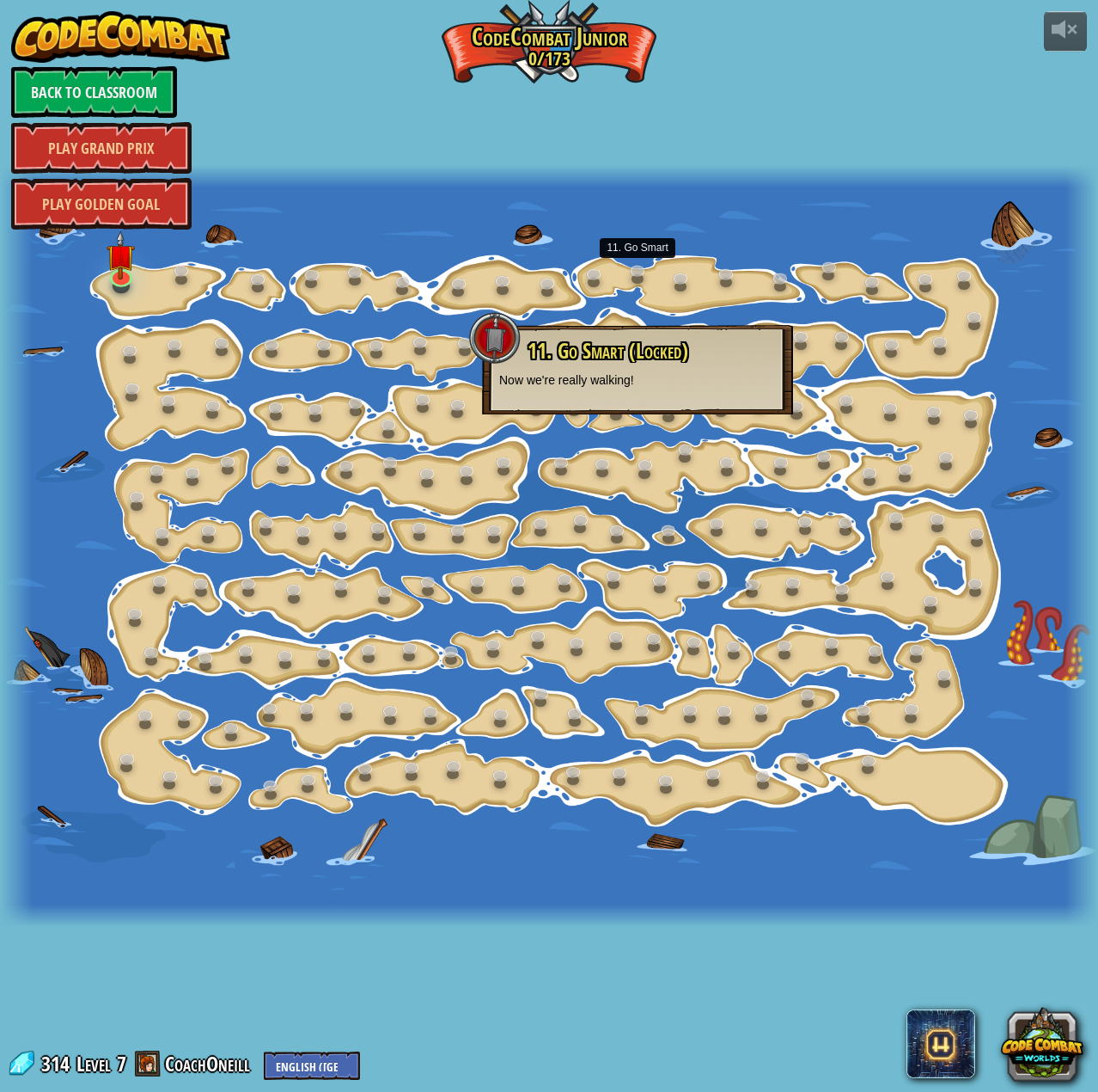 The height and width of the screenshot is (1092, 1098). I want to click on img: CodeCombat - Learn how to code by playing a game, so click(121, 37).